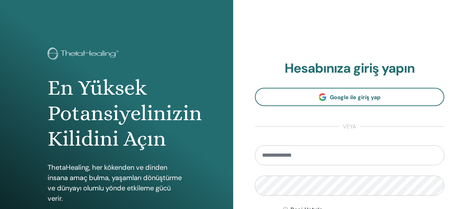 Image resolution: width=466 pixels, height=209 pixels. Describe the element at coordinates (355, 97) in the screenshot. I see `span: Google ile giriş yap` at that location.